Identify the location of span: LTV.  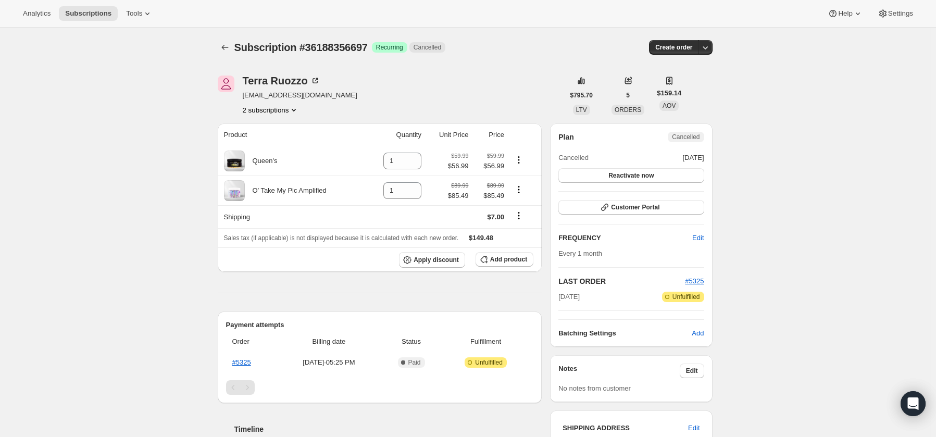
(581, 110).